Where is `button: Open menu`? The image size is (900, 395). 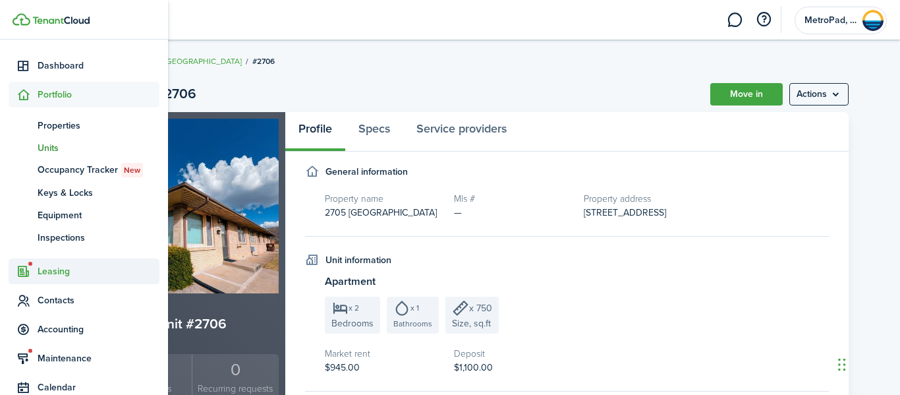
button: Open menu is located at coordinates (819, 94).